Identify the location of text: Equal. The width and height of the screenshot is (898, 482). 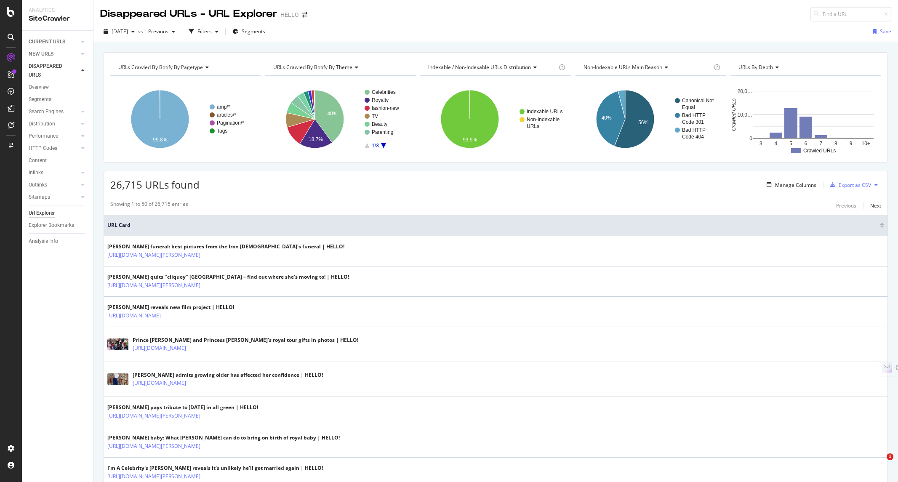
(689, 107).